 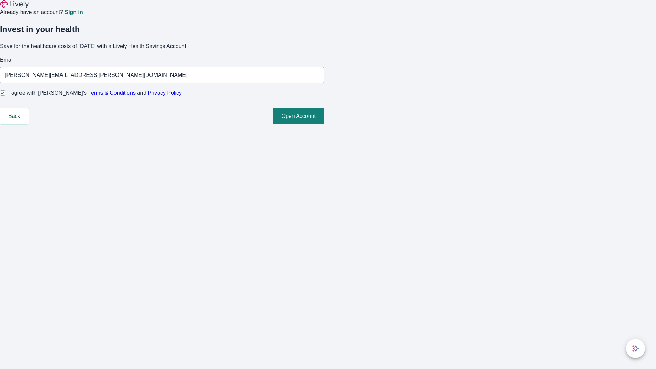 What do you see at coordinates (73, 12) in the screenshot?
I see `div: Sign in` at bounding box center [73, 12].